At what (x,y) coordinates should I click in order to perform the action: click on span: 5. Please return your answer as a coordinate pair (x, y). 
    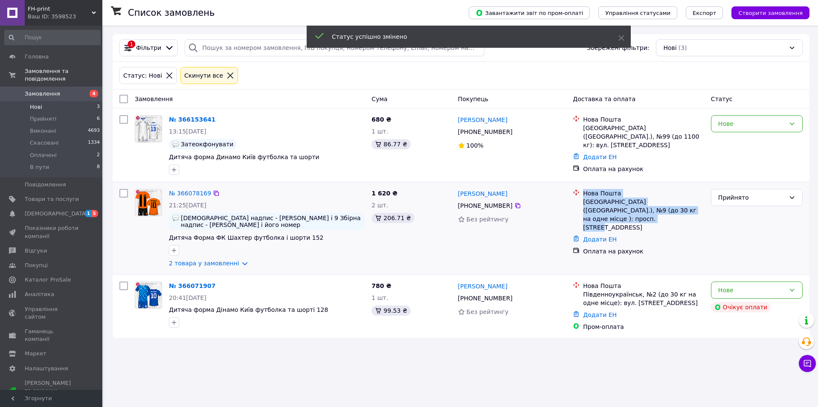
    Looking at the image, I should click on (95, 213).